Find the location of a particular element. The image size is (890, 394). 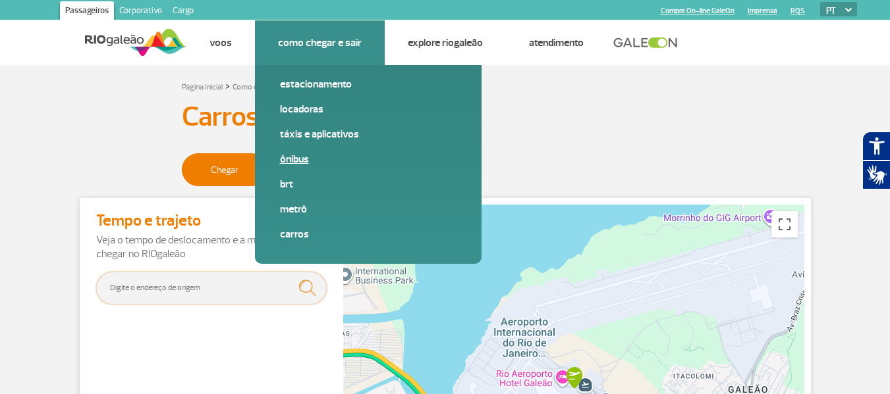

button: Abrir recursos assistivos. is located at coordinates (876, 146).